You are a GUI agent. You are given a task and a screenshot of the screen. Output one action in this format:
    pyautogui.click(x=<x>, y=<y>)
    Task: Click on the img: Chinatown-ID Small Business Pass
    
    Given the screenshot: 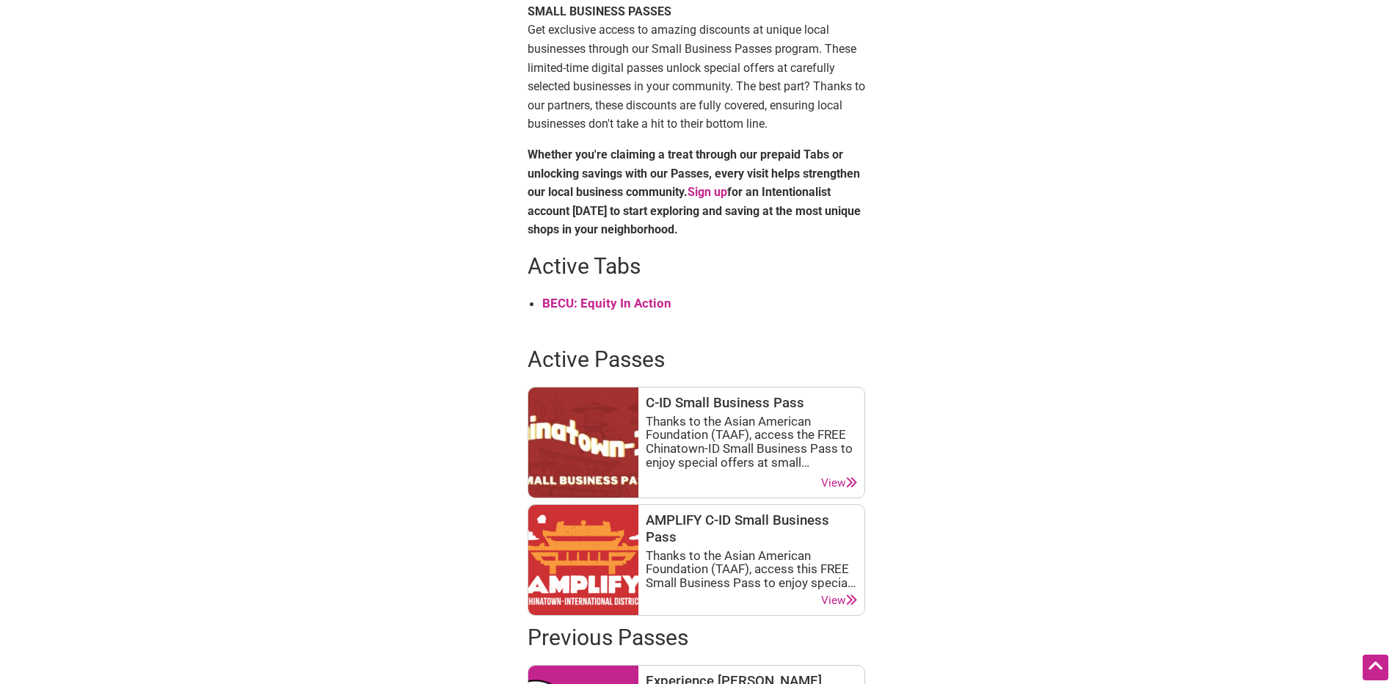 What is the action you would take?
    pyautogui.click(x=583, y=443)
    